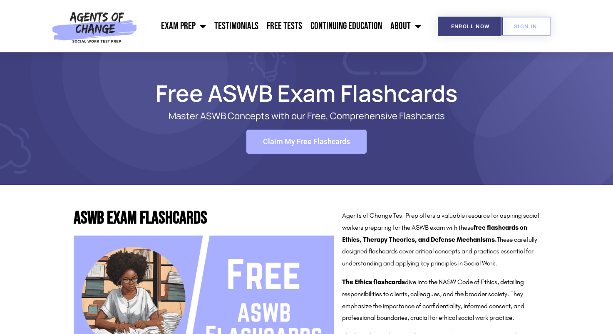 The image size is (613, 334). What do you see at coordinates (307, 93) in the screenshot?
I see `h1: Free ASWB Exam Flashcards` at bounding box center [307, 93].